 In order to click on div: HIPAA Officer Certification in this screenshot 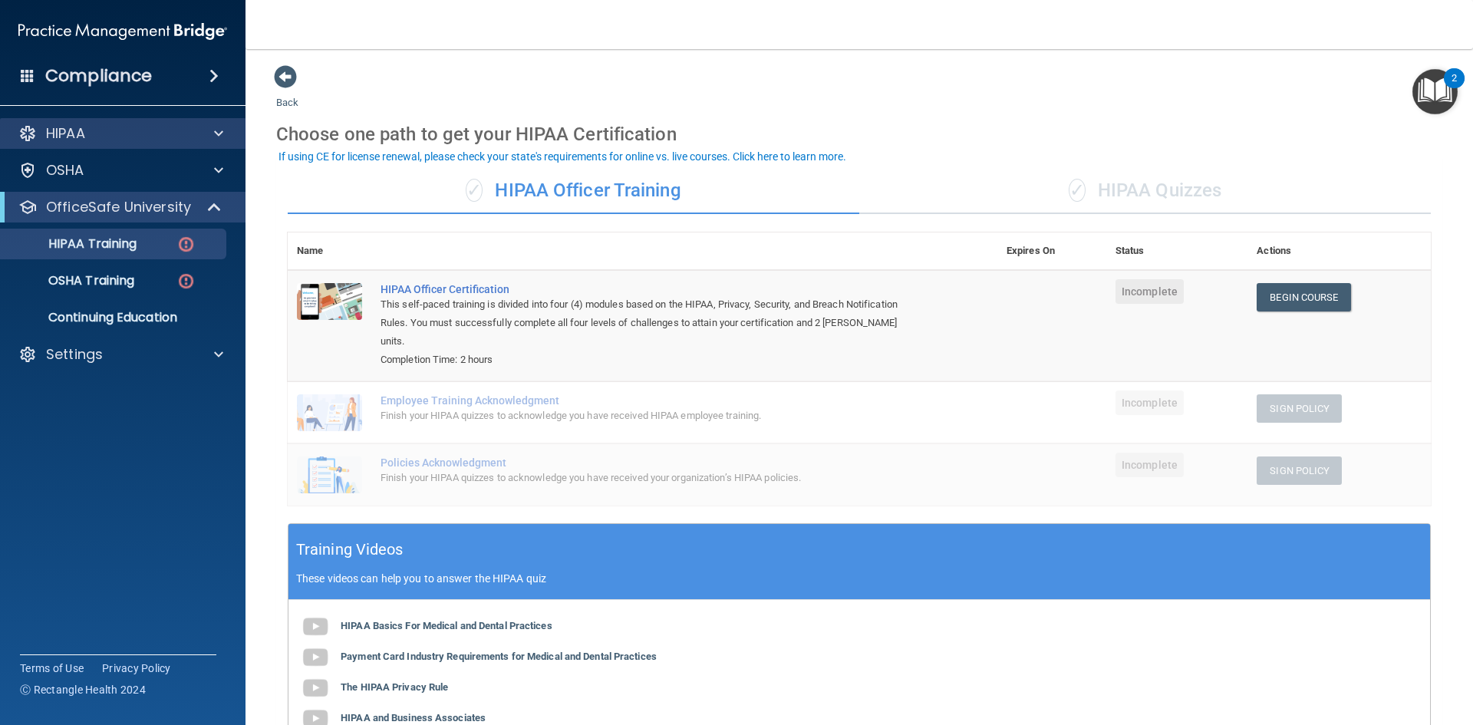, I will do `click(651, 289)`.